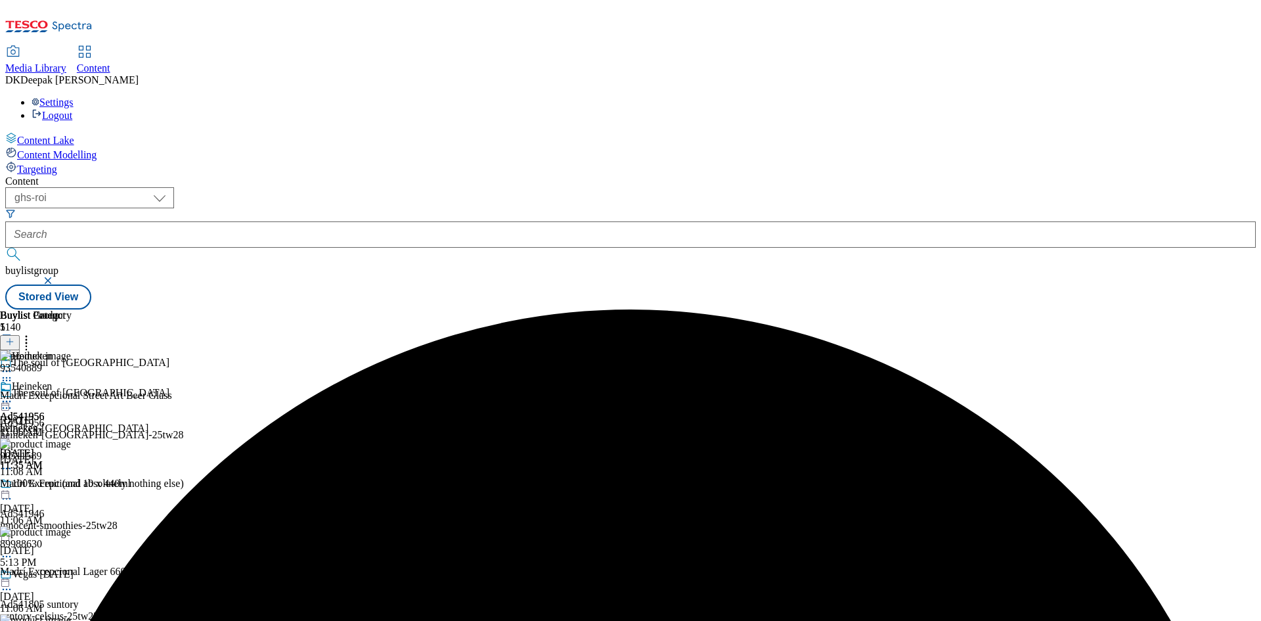 Image resolution: width=1261 pixels, height=621 pixels. I want to click on span: DK, so click(12, 79).